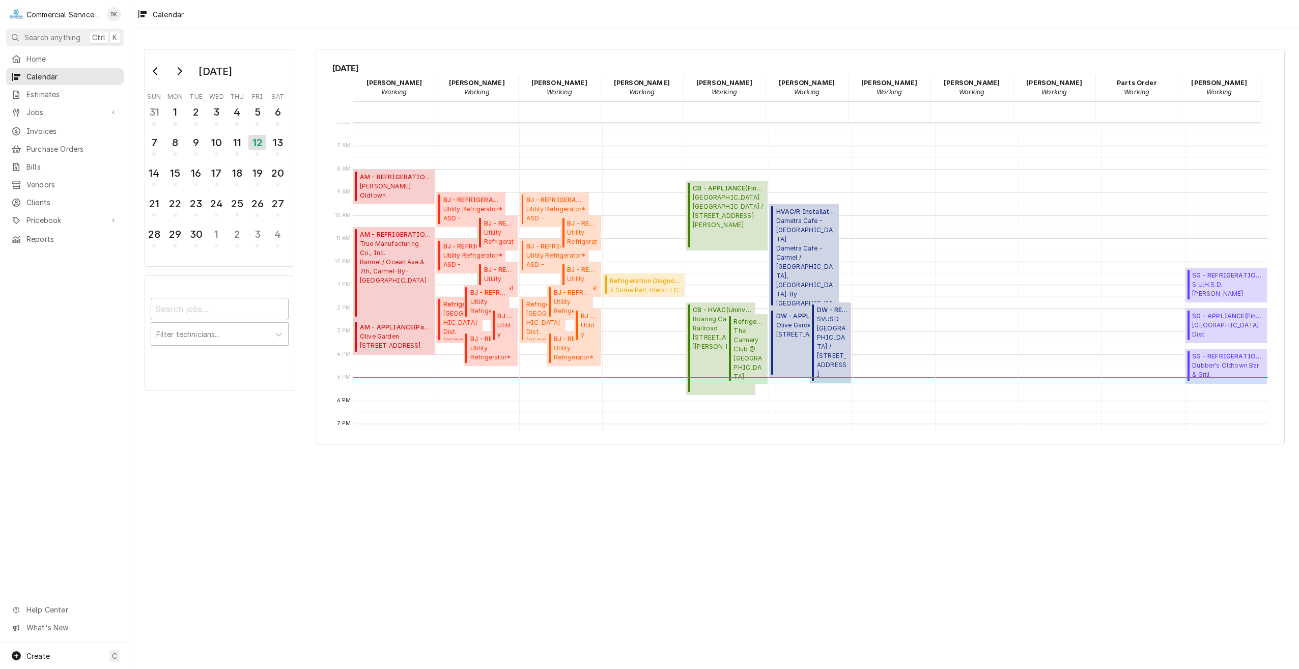  What do you see at coordinates (344, 354) in the screenshot?
I see `span: 4 PM` at bounding box center [344, 354].